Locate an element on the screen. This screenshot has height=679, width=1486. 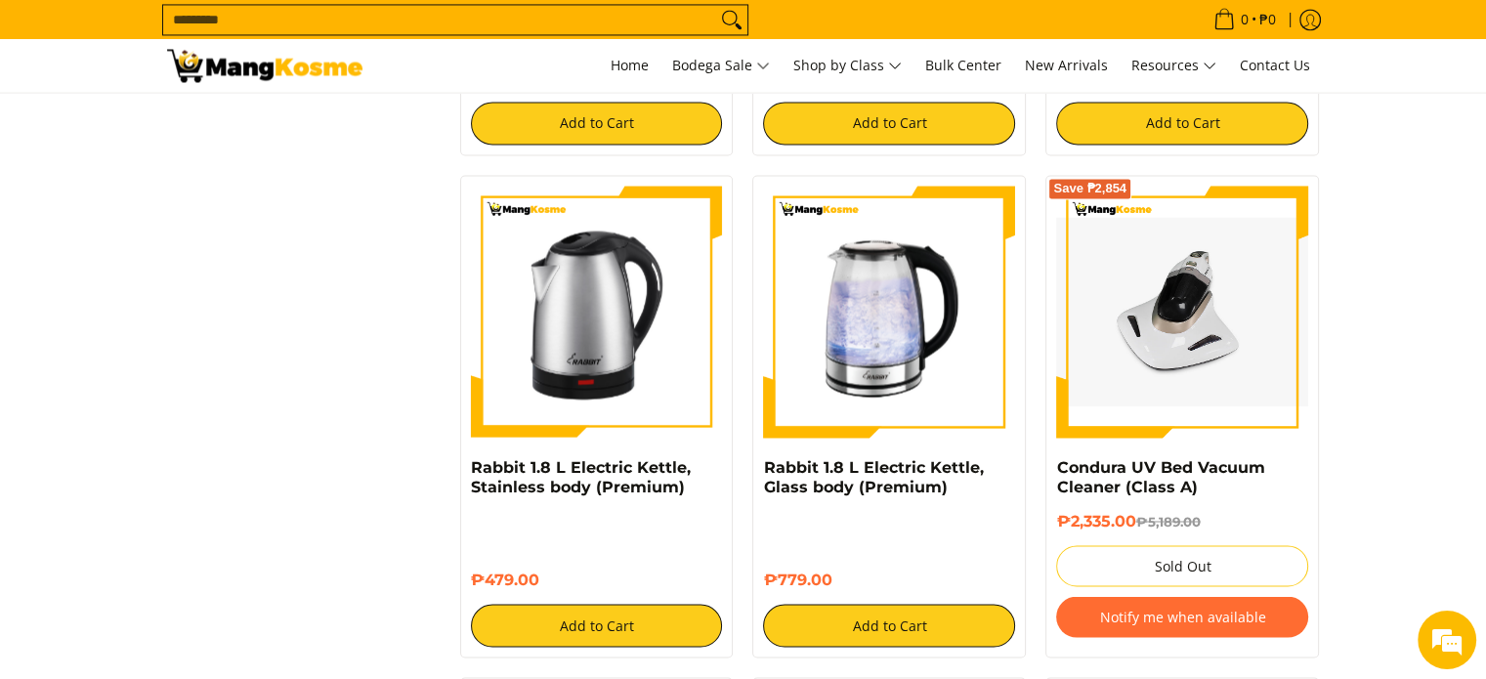
textarea: Type your message and hit 'Enter' is located at coordinates (191, 497).